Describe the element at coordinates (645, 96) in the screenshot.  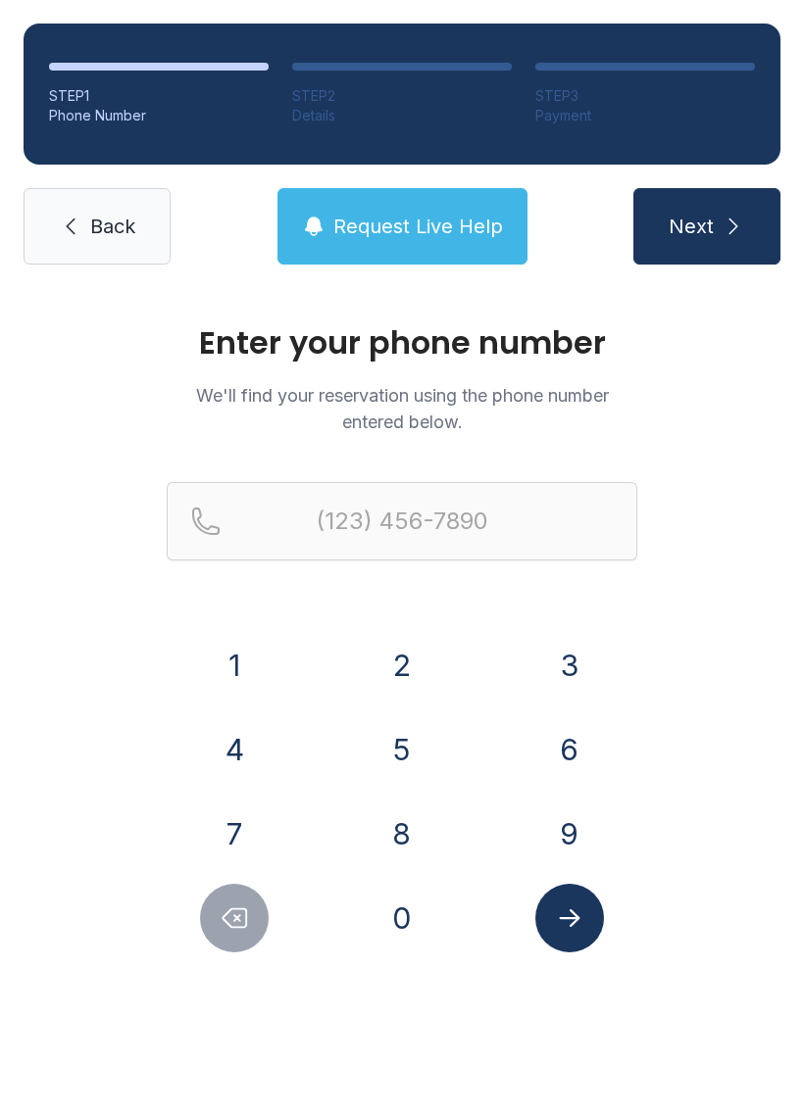
I see `div: STEP 3` at that location.